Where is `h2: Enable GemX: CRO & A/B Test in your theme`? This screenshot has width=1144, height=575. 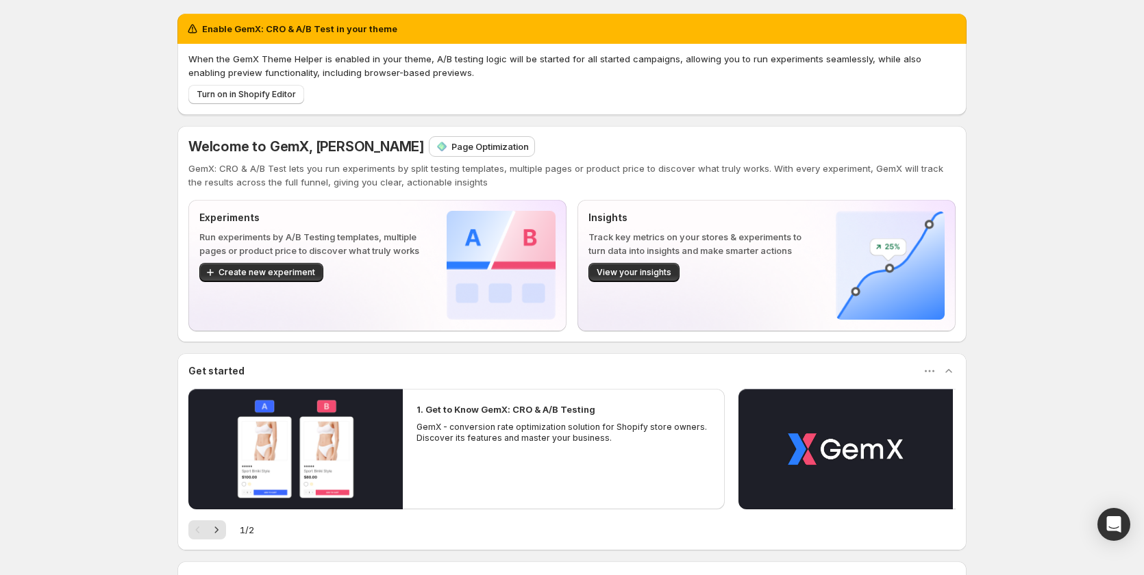 h2: Enable GemX: CRO & A/B Test in your theme is located at coordinates (299, 29).